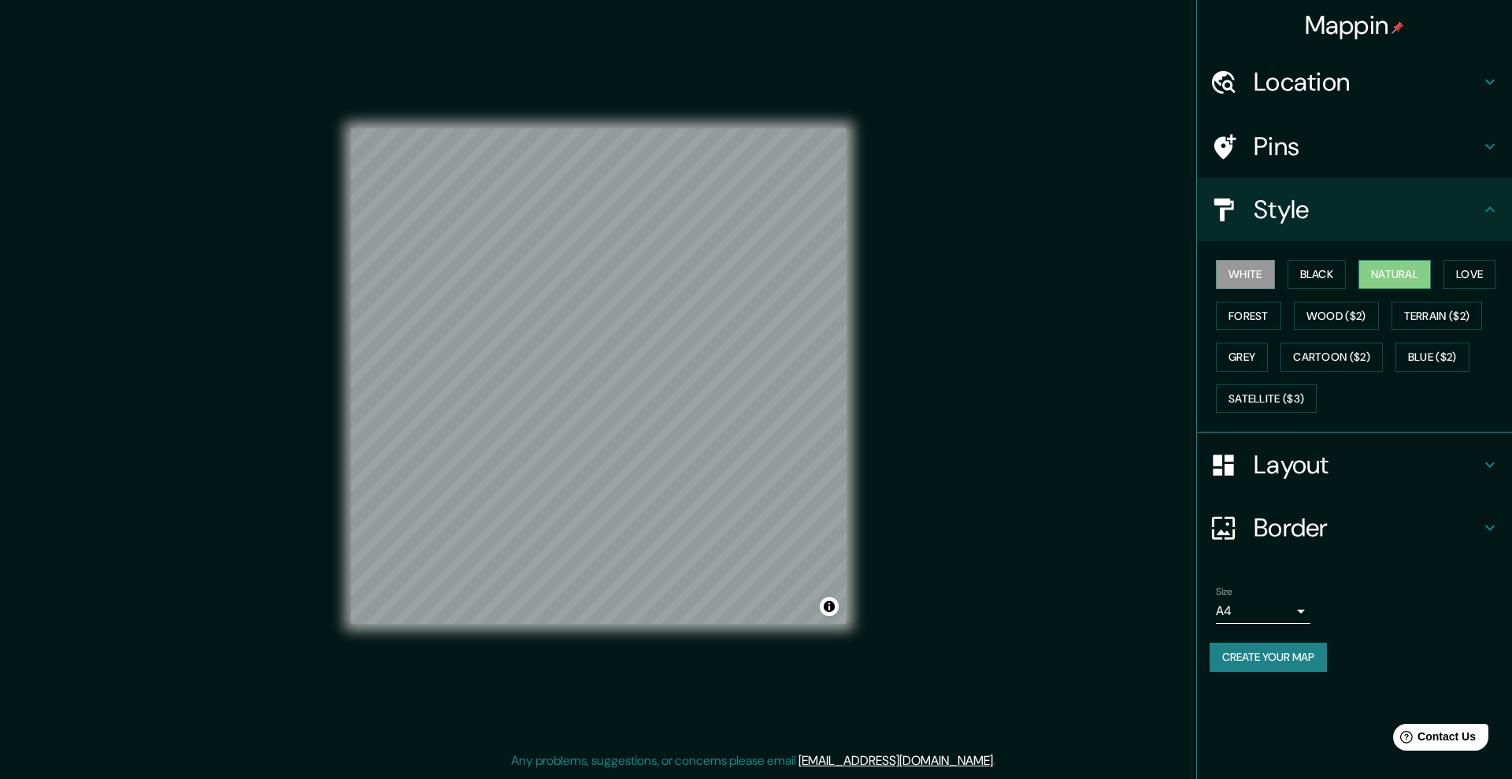 This screenshot has height=779, width=1512. I want to click on div: A4, so click(1263, 611).